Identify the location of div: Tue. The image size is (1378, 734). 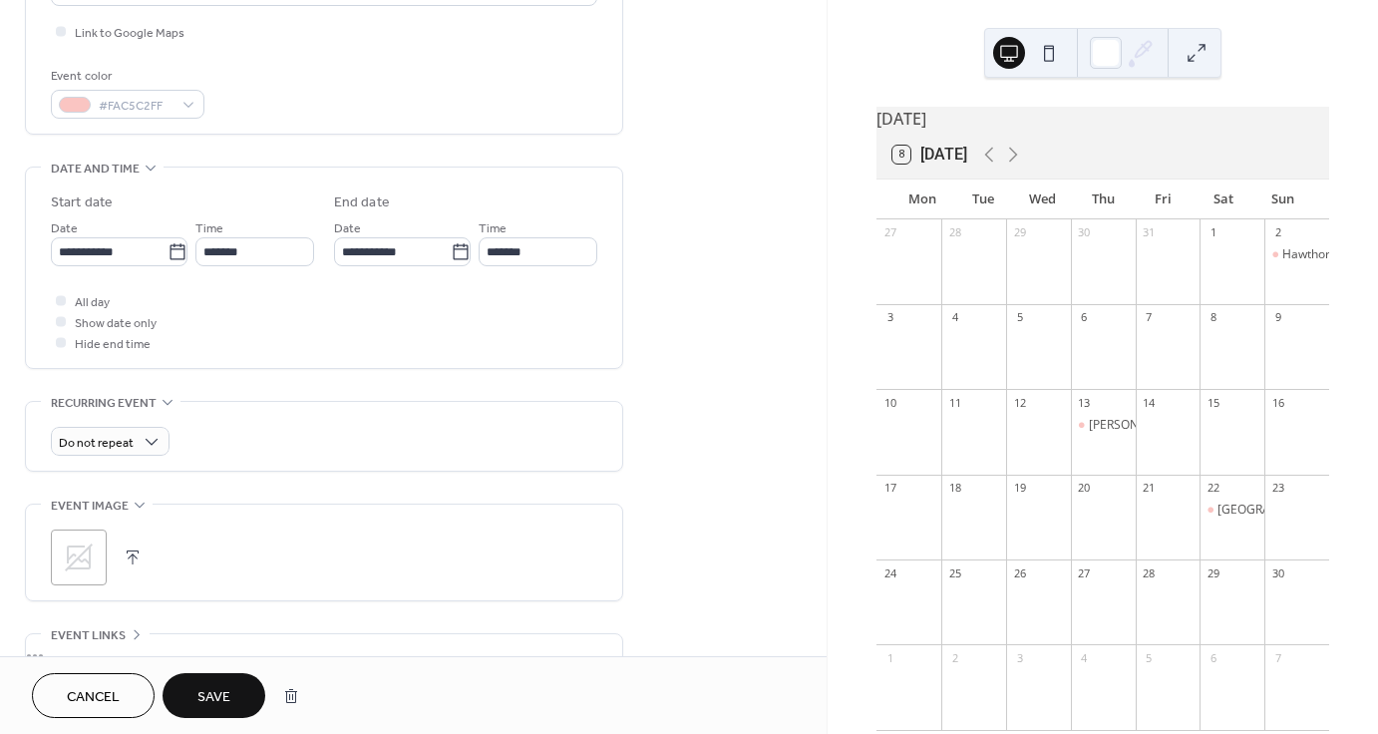
(982, 199).